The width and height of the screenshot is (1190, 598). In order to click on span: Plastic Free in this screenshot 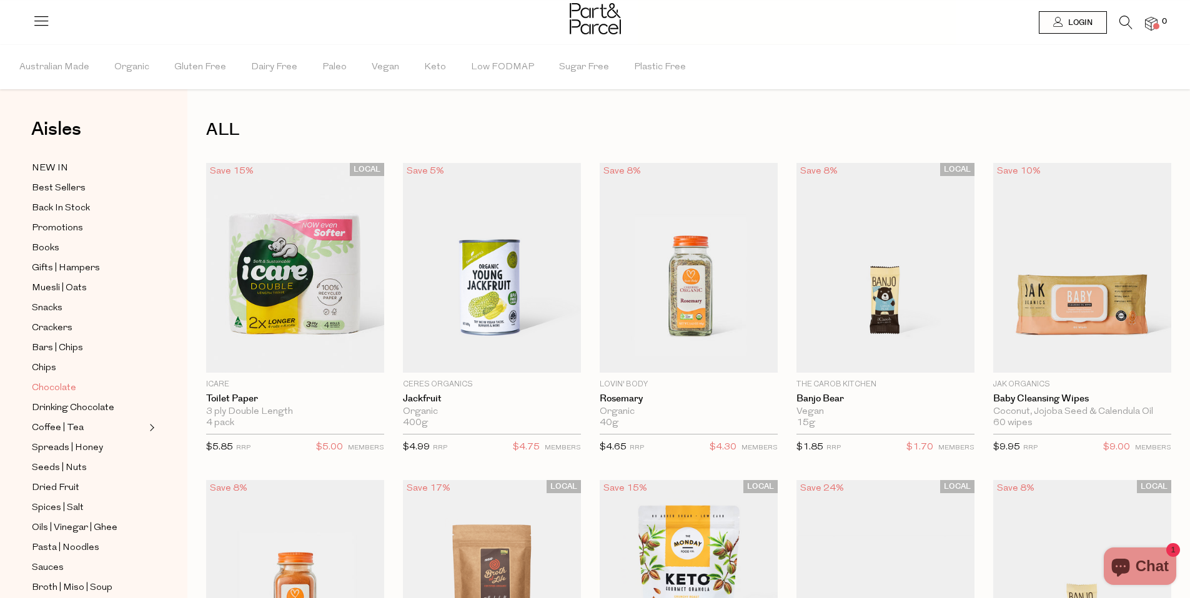, I will do `click(660, 67)`.